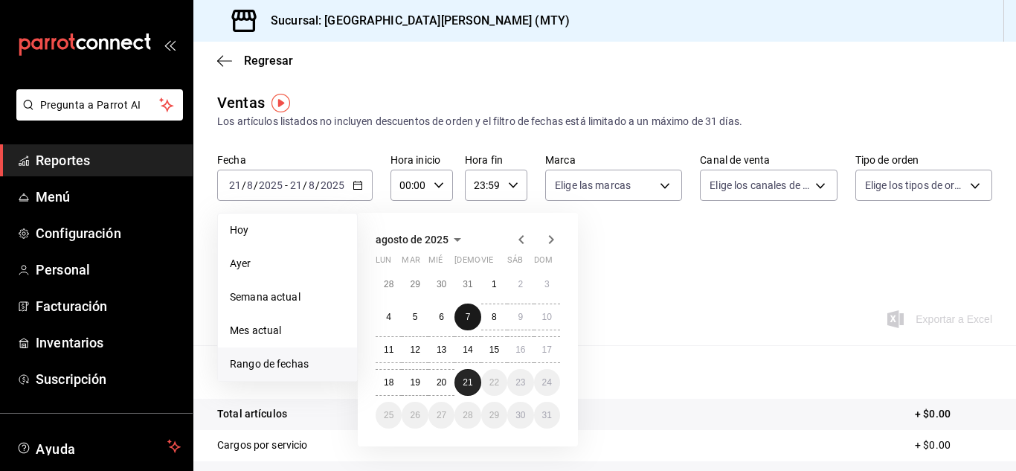  I want to click on button: Pregunta a Parrot AI, so click(100, 105).